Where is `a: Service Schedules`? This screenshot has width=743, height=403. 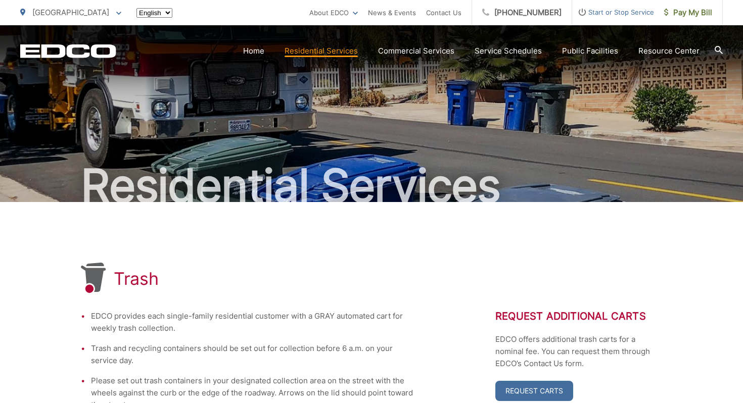
a: Service Schedules is located at coordinates (508, 51).